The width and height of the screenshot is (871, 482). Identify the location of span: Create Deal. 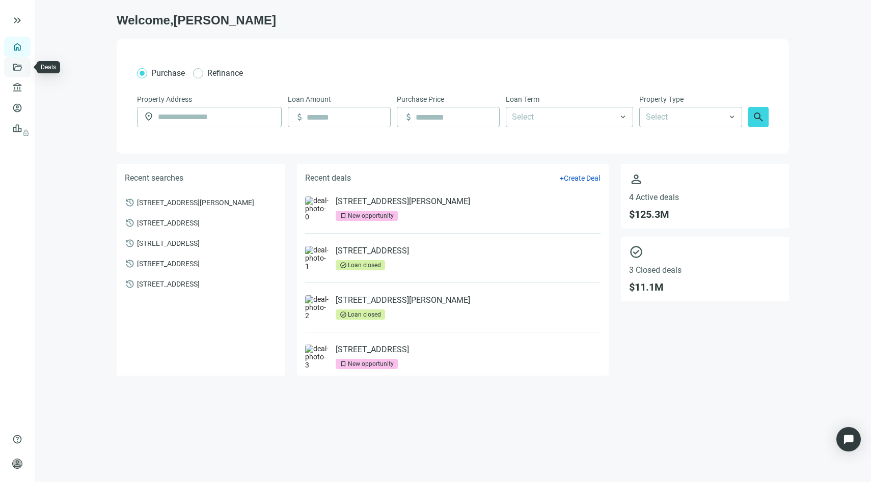
(582, 178).